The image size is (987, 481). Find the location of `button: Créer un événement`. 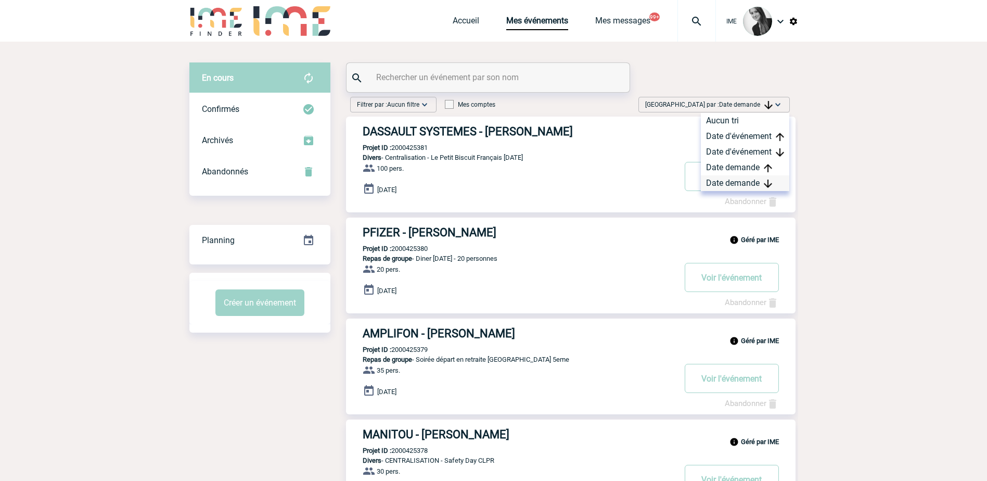

button: Créer un événement is located at coordinates (260, 302).